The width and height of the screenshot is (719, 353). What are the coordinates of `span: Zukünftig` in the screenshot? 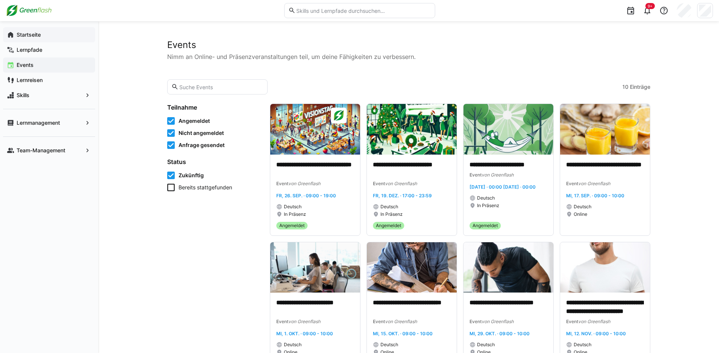 It's located at (191, 175).